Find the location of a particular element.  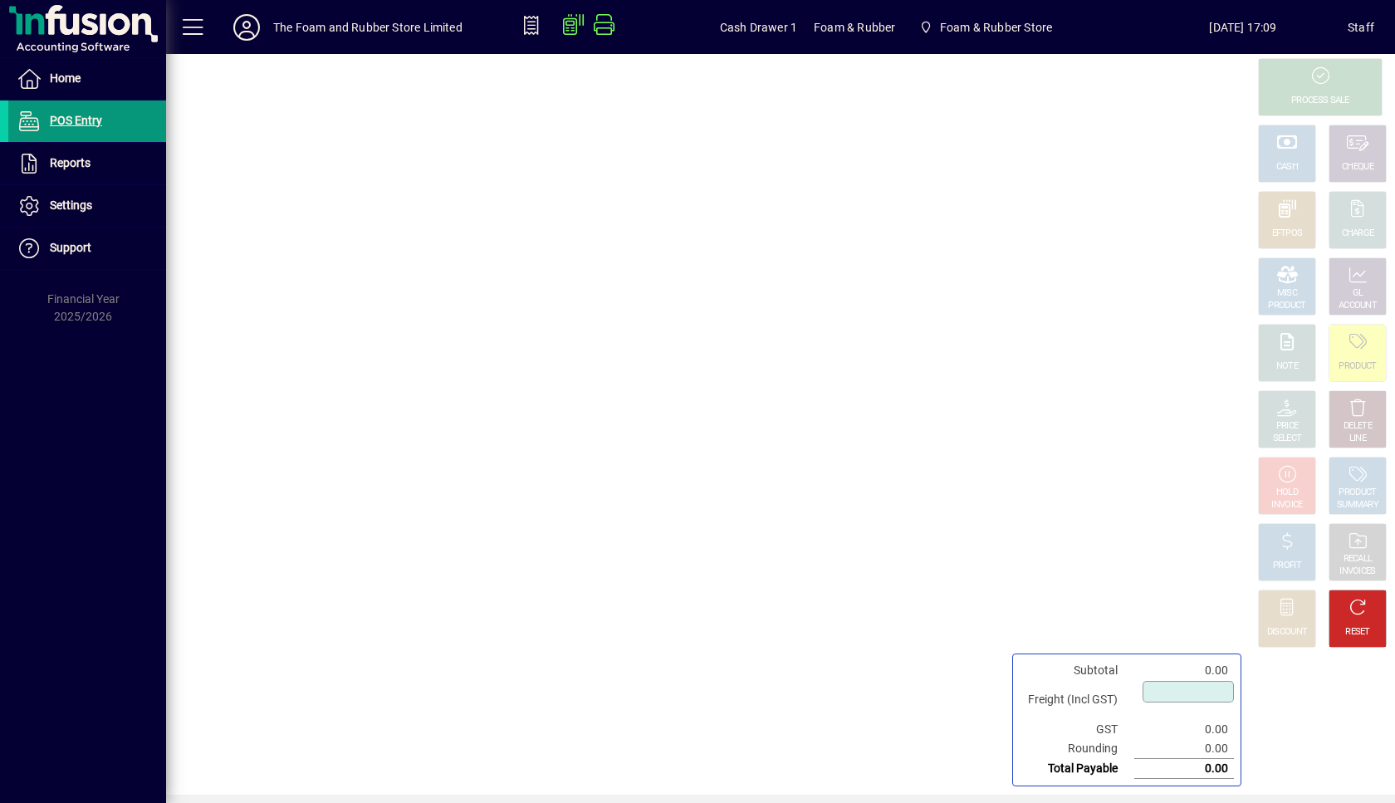

td: Freight (Incl GST) is located at coordinates (1077, 700).